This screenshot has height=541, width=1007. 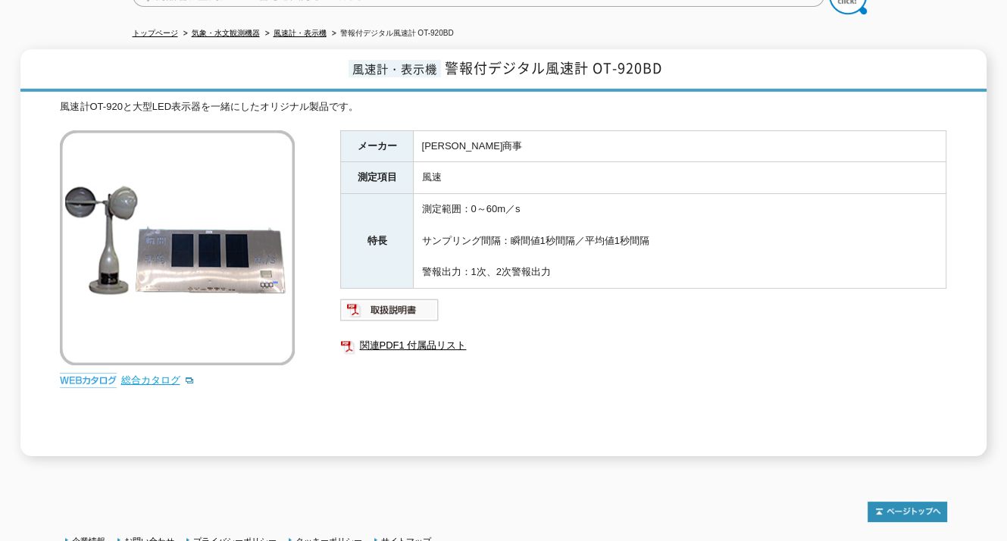 What do you see at coordinates (88, 380) in the screenshot?
I see `img: webカタログ` at bounding box center [88, 380].